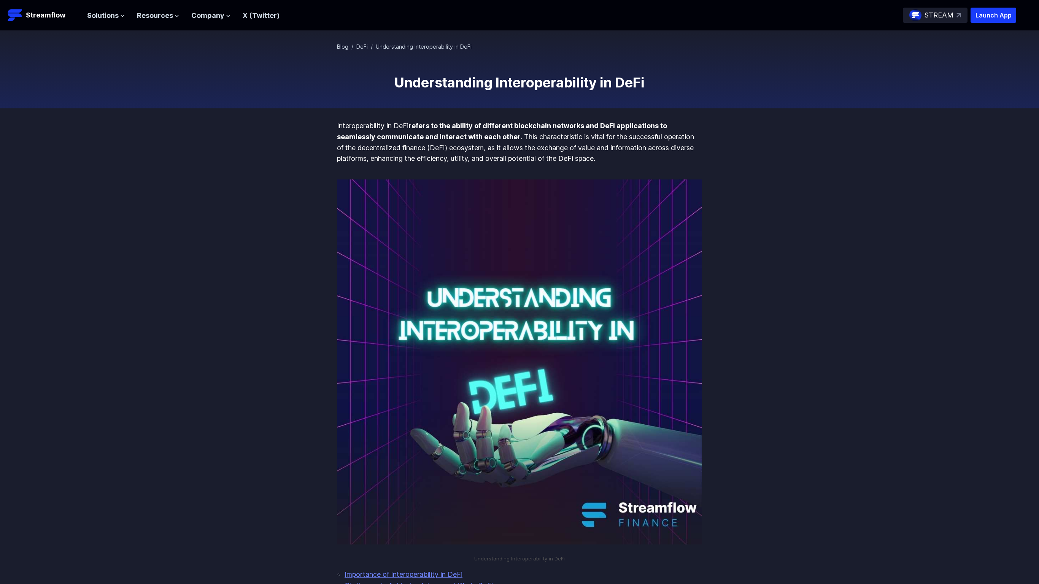  I want to click on h1: Understanding Interoperability in DeFi, so click(520, 83).